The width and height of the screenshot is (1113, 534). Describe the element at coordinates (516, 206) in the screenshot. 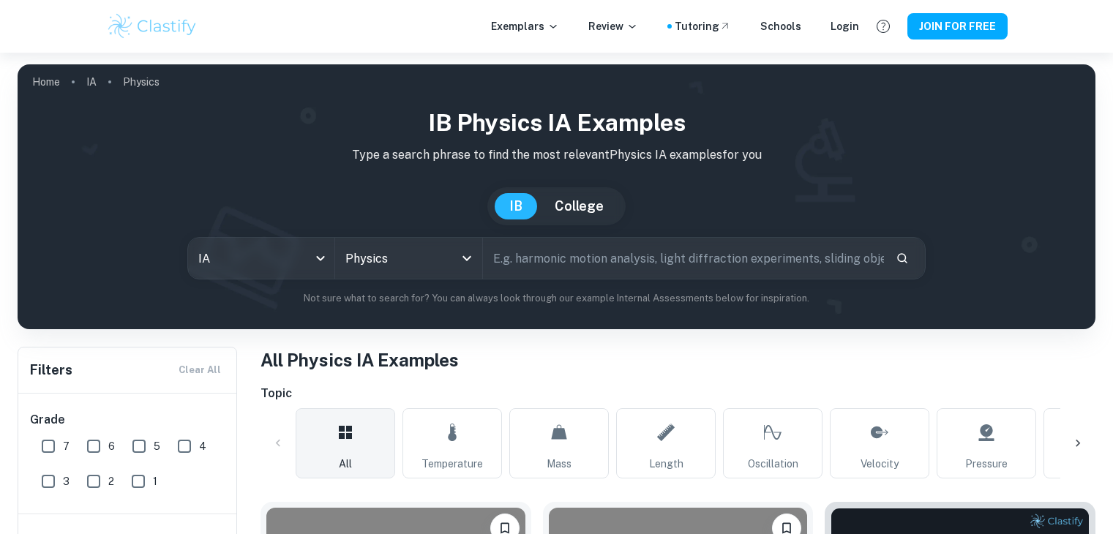

I see `button: IB` at that location.